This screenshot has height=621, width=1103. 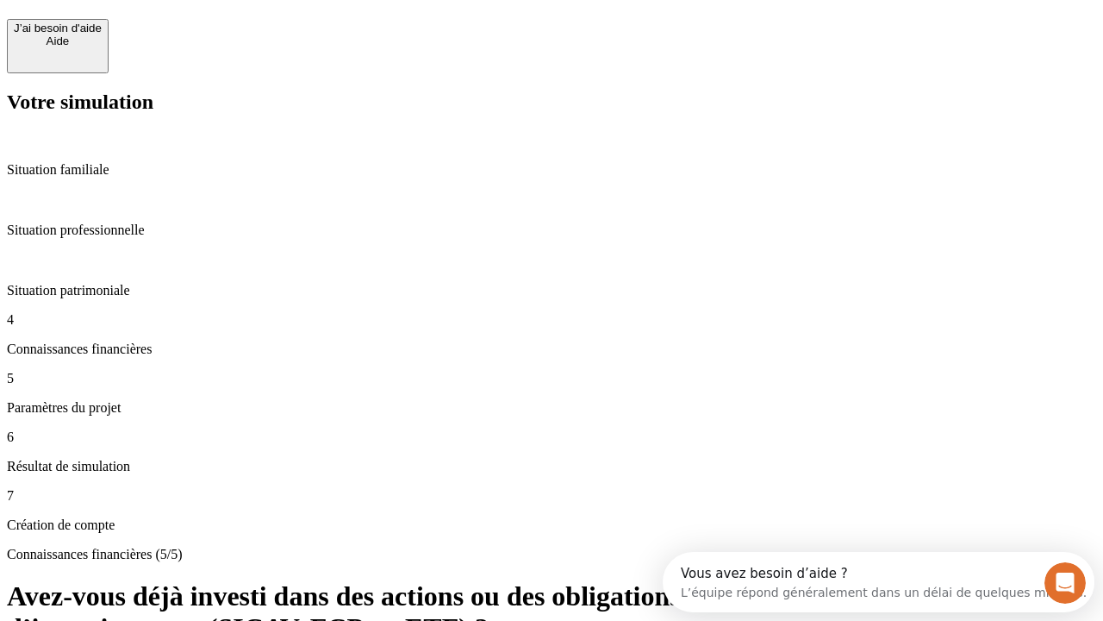 What do you see at coordinates (58, 28) in the screenshot?
I see `div: J’ai besoin d'aide` at bounding box center [58, 28].